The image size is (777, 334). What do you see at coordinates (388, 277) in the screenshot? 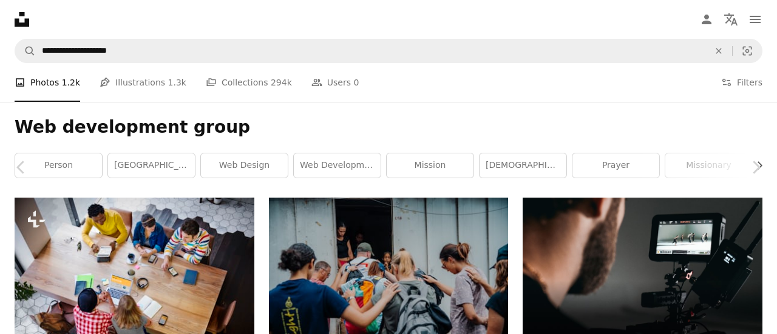
I see `a: a group of people standing outside of a building` at bounding box center [388, 277].